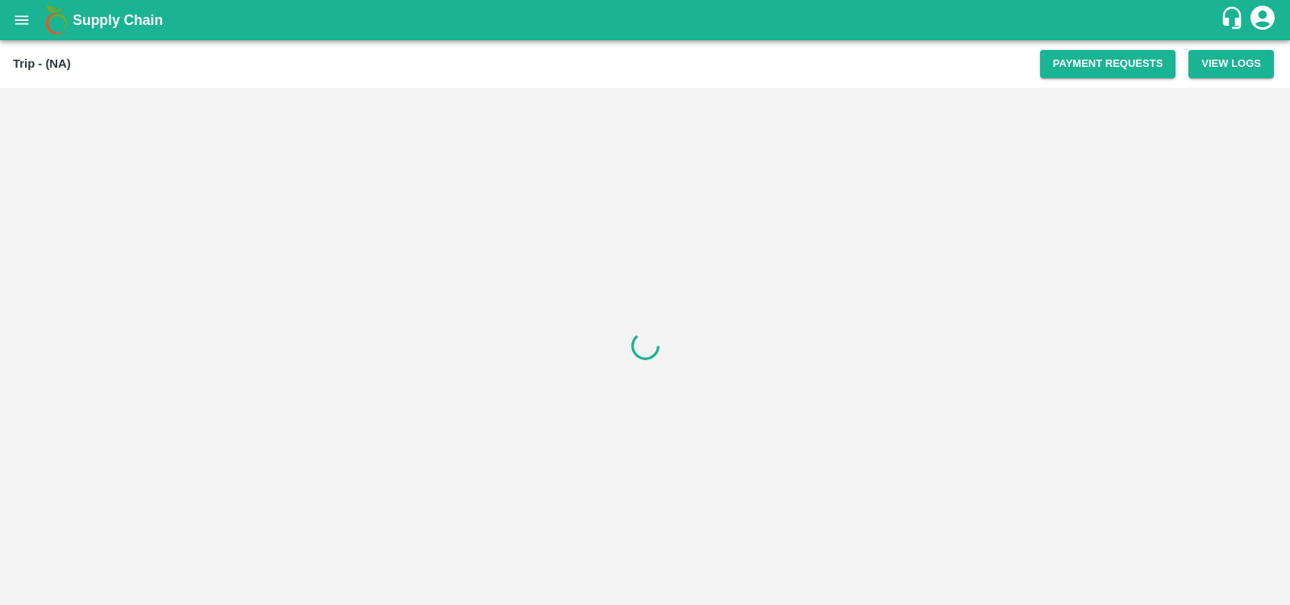 Image resolution: width=1290 pixels, height=605 pixels. Describe the element at coordinates (646, 20) in the screenshot. I see `a: Supply Chain` at that location.